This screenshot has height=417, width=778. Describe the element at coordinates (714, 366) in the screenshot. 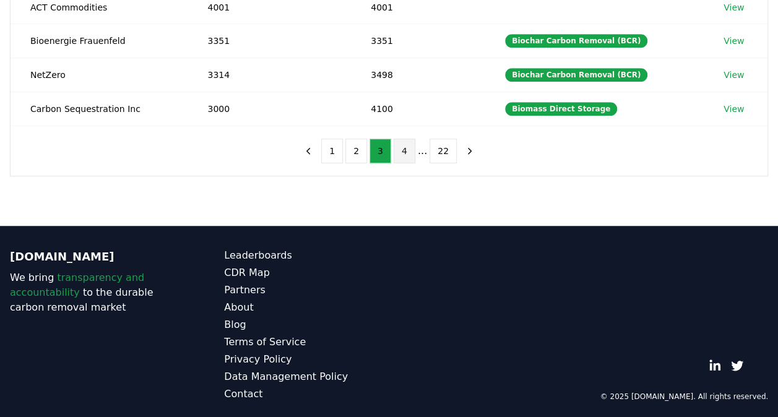

I see `a: LinkedIn` at that location.